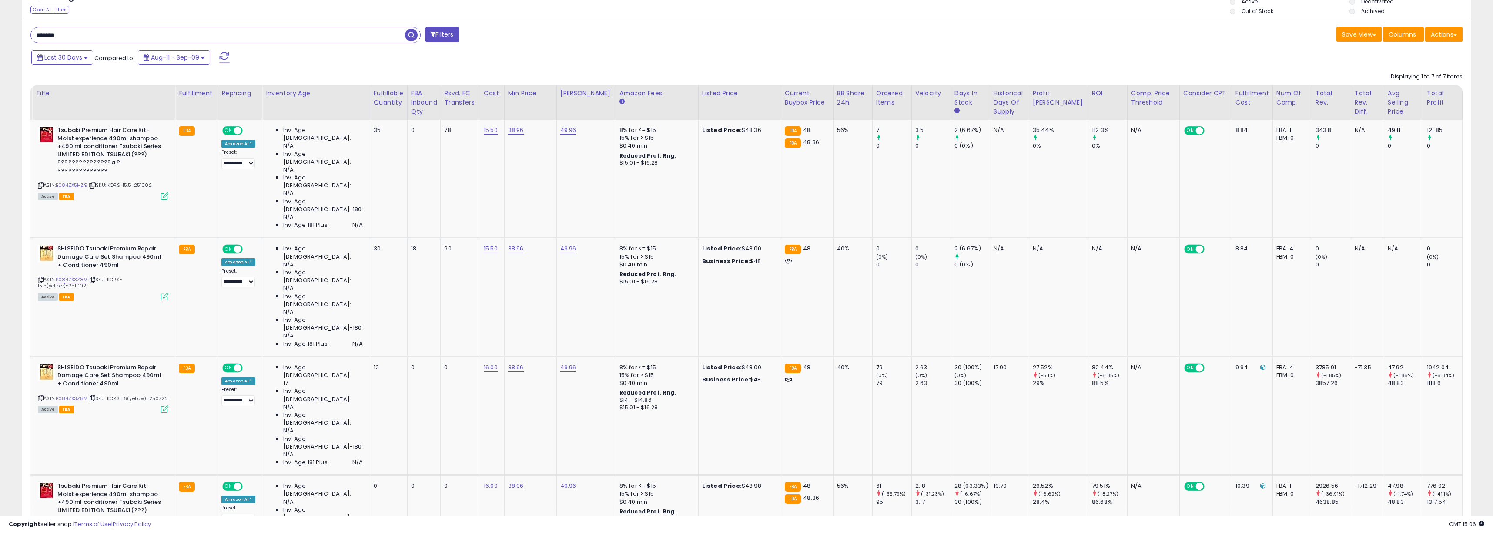 This screenshot has width=1493, height=533. Describe the element at coordinates (853, 98) in the screenshot. I see `div: BB Share 24h.` at that location.